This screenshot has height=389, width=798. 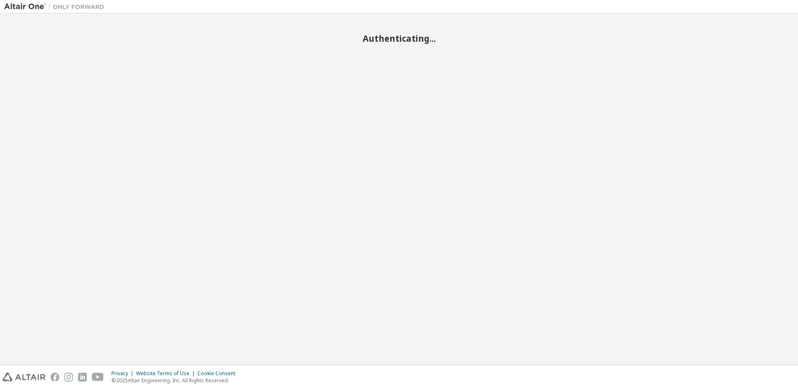 I want to click on p: © 2025 Altair Engineering, Inc. All Rights Reserved., so click(x=176, y=380).